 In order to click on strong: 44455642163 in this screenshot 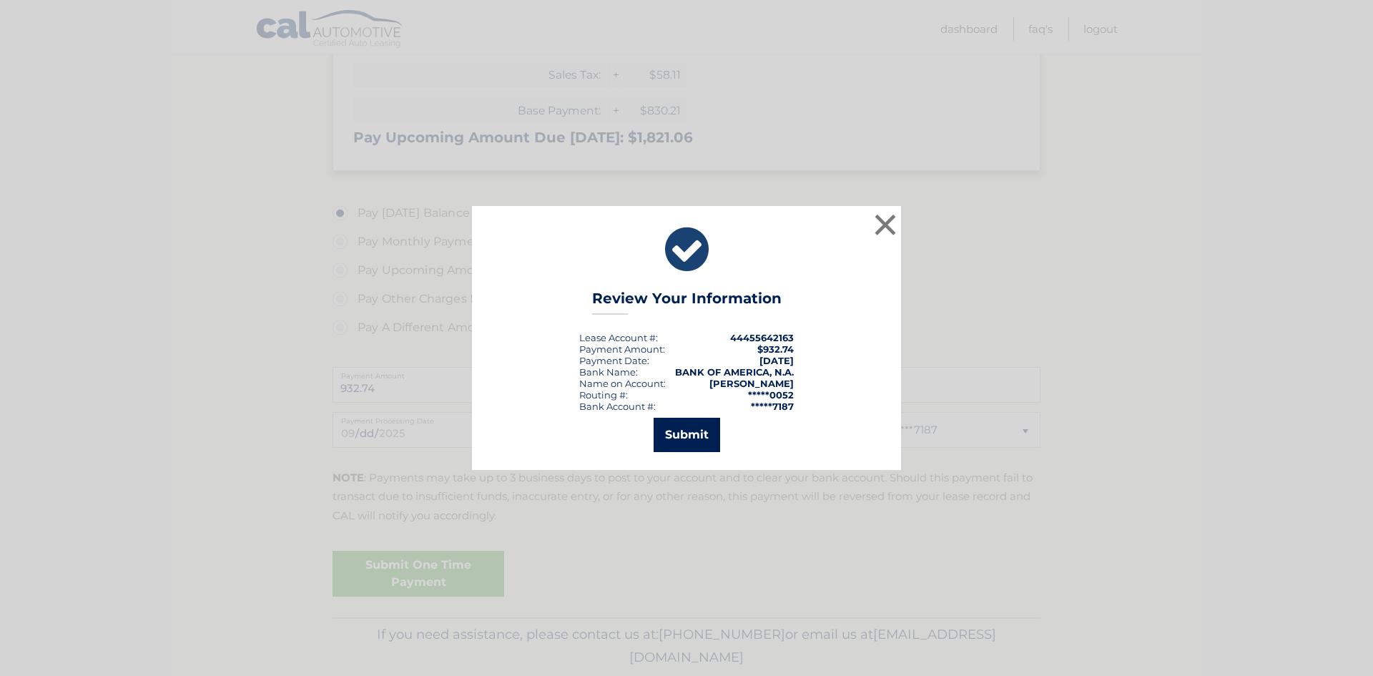, I will do `click(761, 337)`.